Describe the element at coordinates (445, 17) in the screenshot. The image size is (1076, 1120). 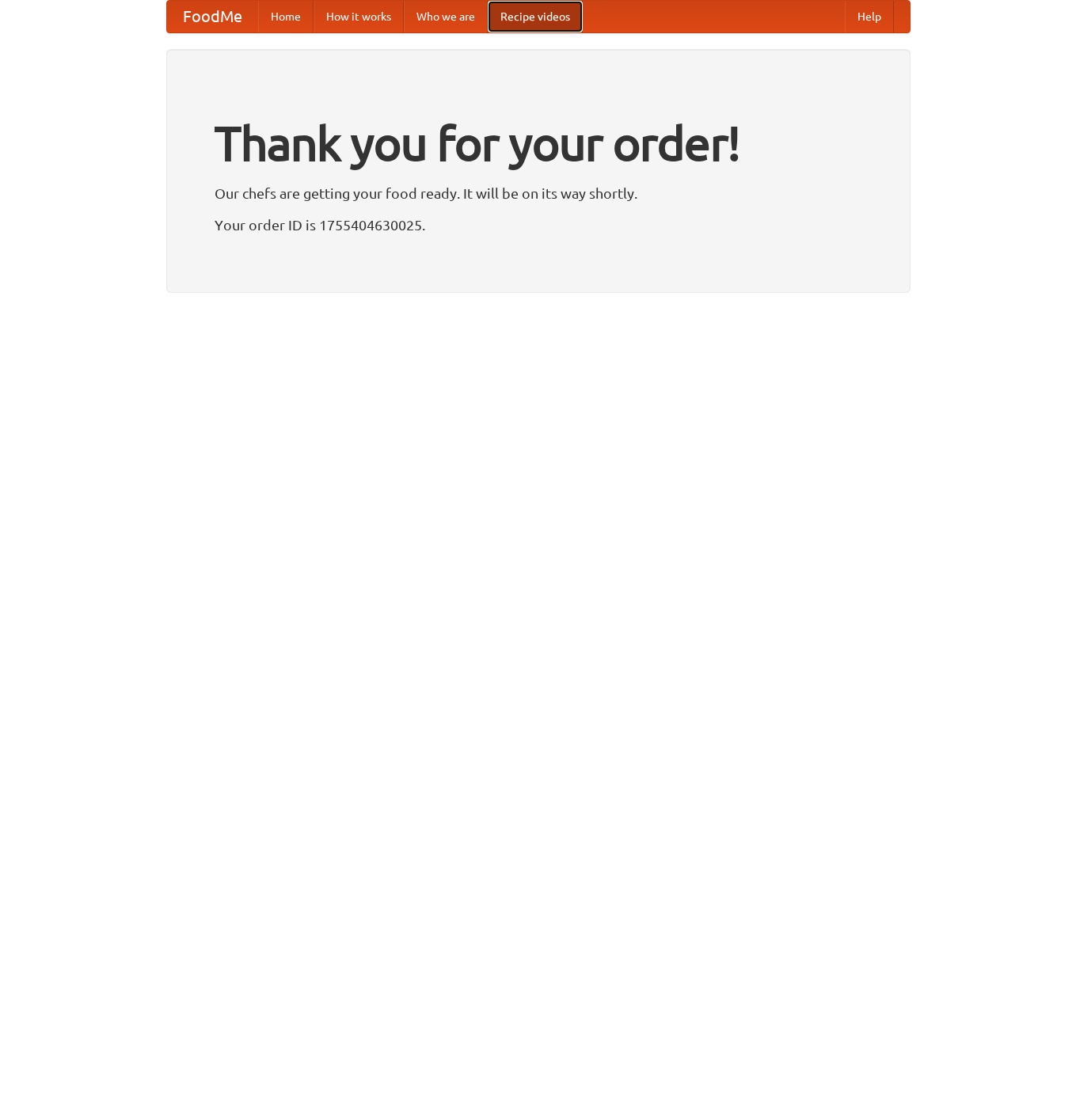
I see `a: Who we are` at that location.